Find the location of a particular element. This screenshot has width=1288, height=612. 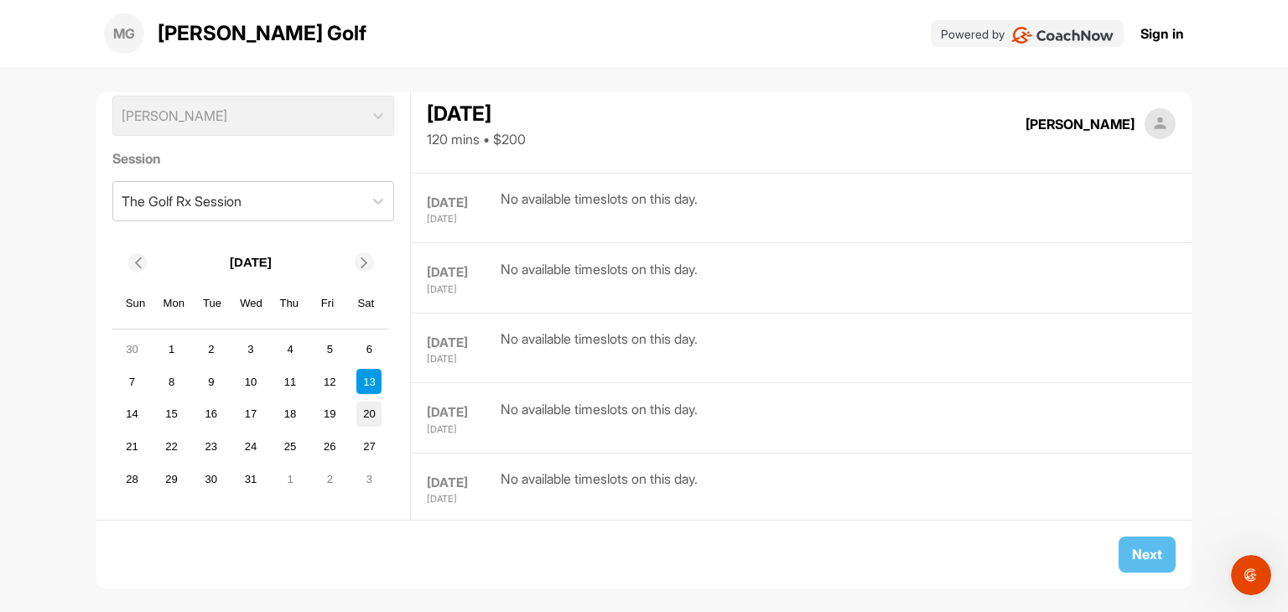

div: Choose Wednesday, December 24th, 2025 is located at coordinates (251, 447).